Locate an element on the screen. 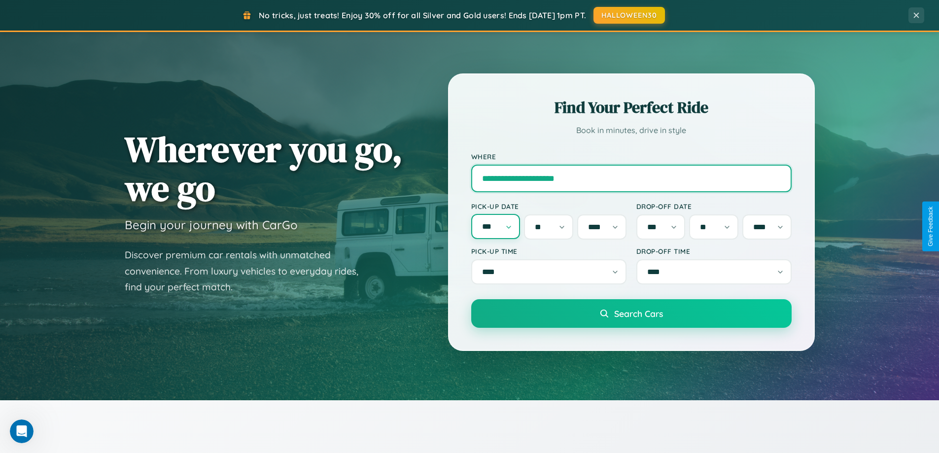  label: Pick-up Date is located at coordinates (549, 206).